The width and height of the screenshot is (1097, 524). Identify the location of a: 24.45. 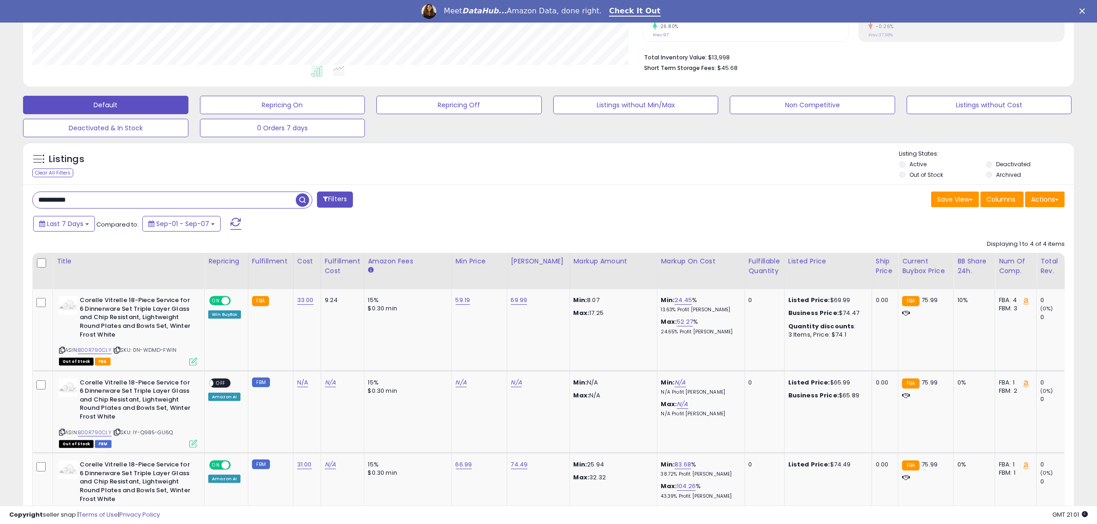
(683, 300).